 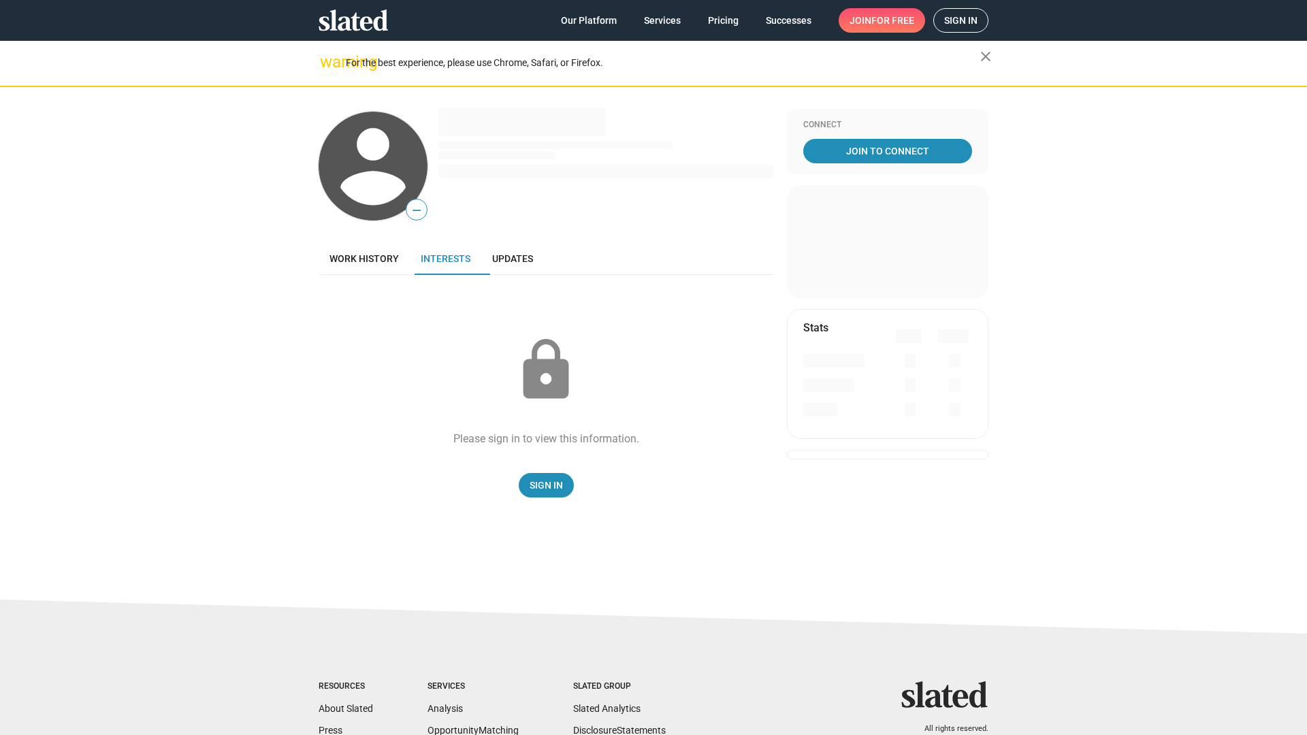 I want to click on a: Services, so click(x=663, y=20).